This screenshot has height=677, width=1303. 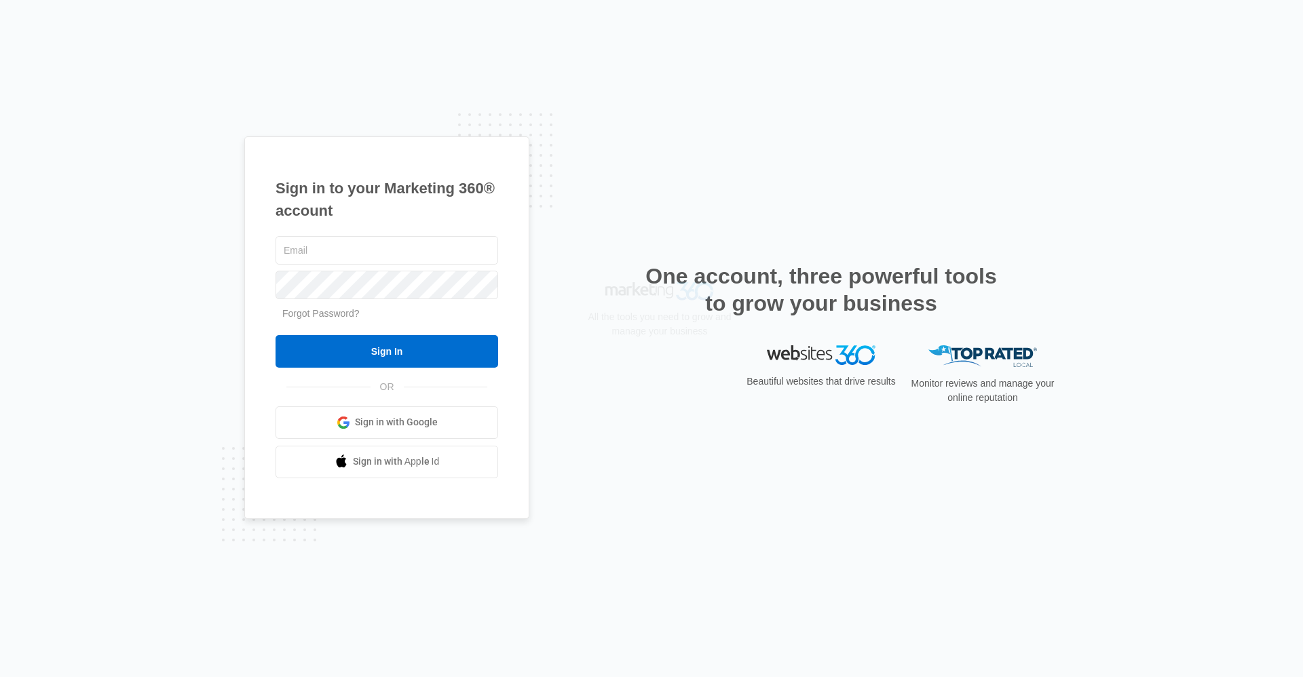 What do you see at coordinates (821, 382) in the screenshot?
I see `p: Beautiful websites that drive results` at bounding box center [821, 382].